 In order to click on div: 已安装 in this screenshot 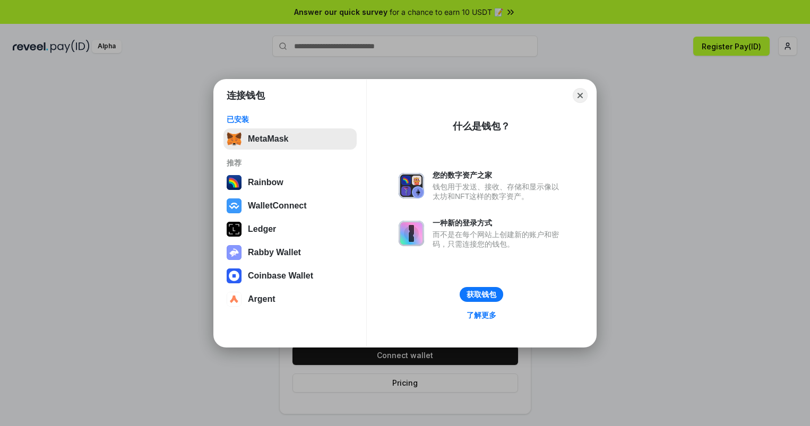, I will do `click(290, 119)`.